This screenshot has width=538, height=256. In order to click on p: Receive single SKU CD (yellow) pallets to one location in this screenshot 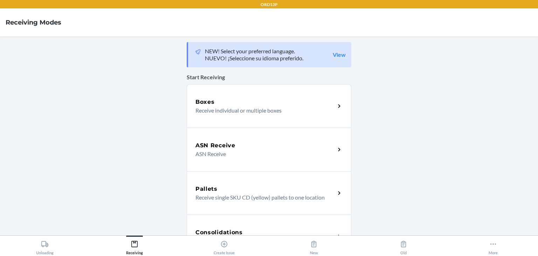, I will do `click(262, 197)`.